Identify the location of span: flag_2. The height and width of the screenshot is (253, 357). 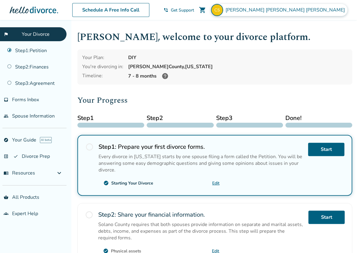
(11, 34).